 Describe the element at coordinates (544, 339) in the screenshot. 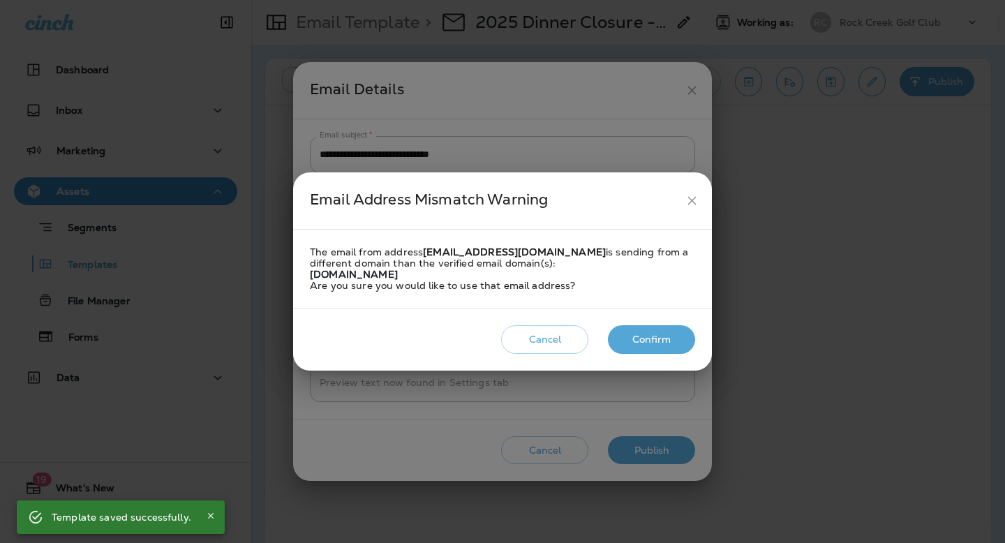

I see `button: Cancel` at that location.